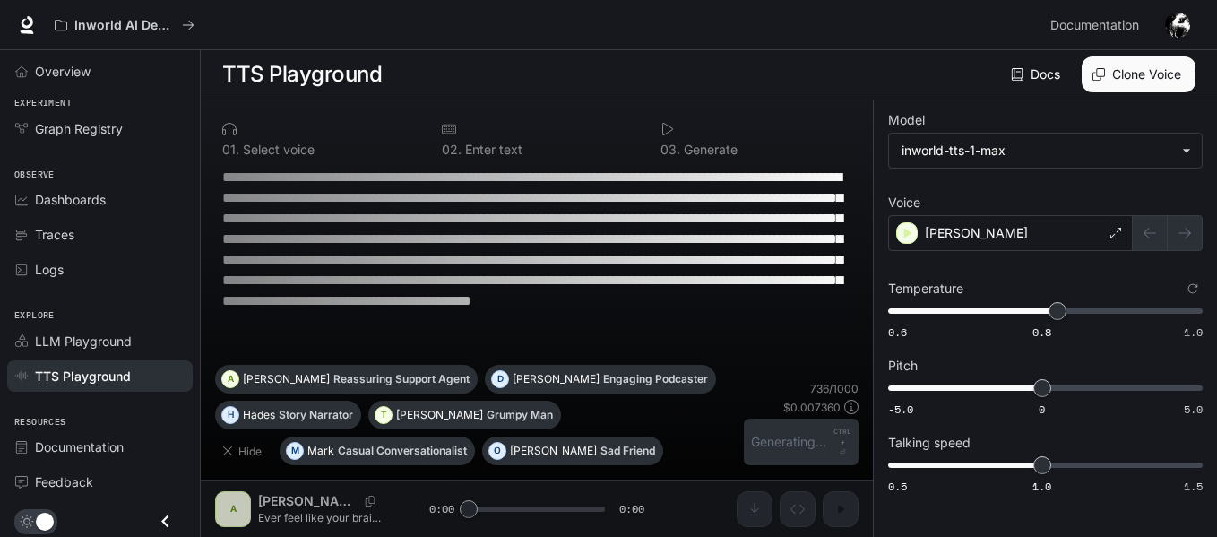 The image size is (1217, 537). I want to click on div: D, so click(500, 379).